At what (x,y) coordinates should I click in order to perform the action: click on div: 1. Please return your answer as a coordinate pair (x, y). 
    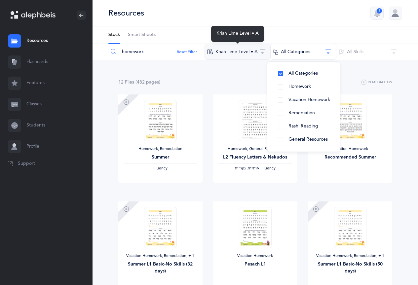
    Looking at the image, I should click on (380, 11).